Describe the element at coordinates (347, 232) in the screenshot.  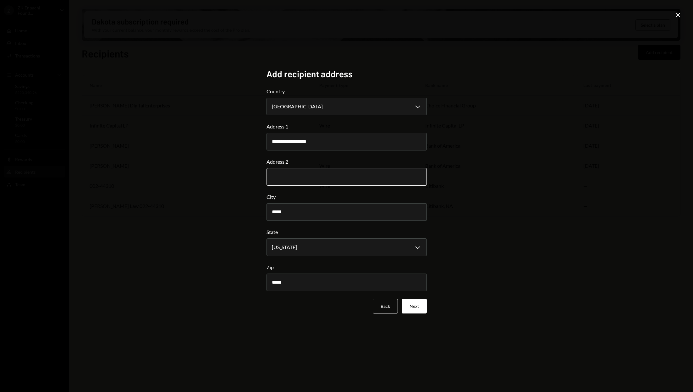
I see `label: State` at that location.